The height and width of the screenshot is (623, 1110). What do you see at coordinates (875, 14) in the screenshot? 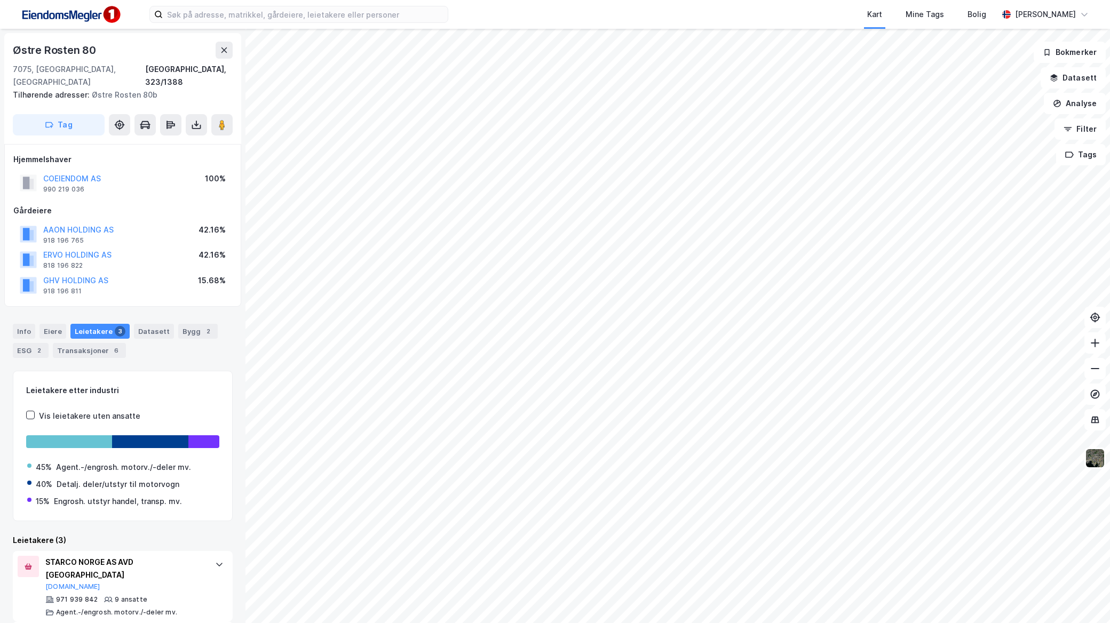
I see `div: Kart` at bounding box center [875, 14].